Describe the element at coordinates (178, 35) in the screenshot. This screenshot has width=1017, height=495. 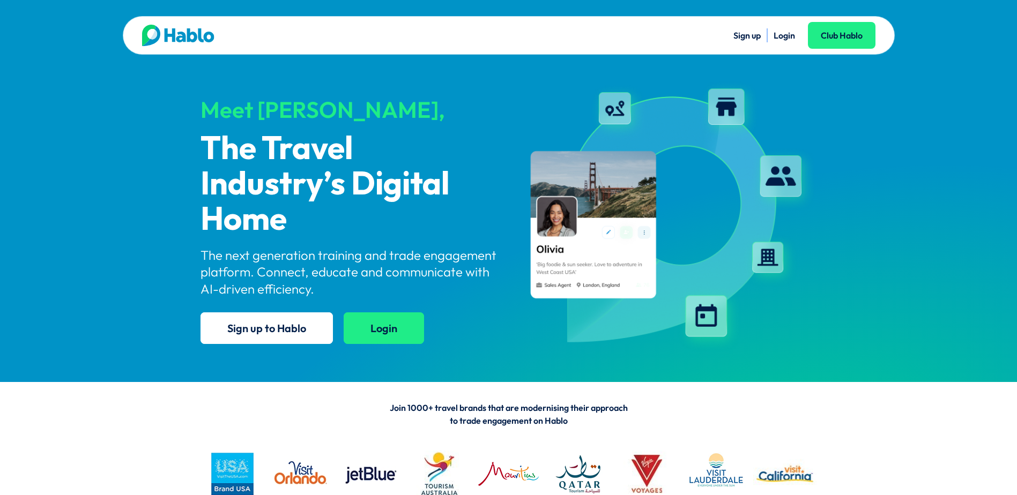
I see `img: Hablo logo main 2` at that location.